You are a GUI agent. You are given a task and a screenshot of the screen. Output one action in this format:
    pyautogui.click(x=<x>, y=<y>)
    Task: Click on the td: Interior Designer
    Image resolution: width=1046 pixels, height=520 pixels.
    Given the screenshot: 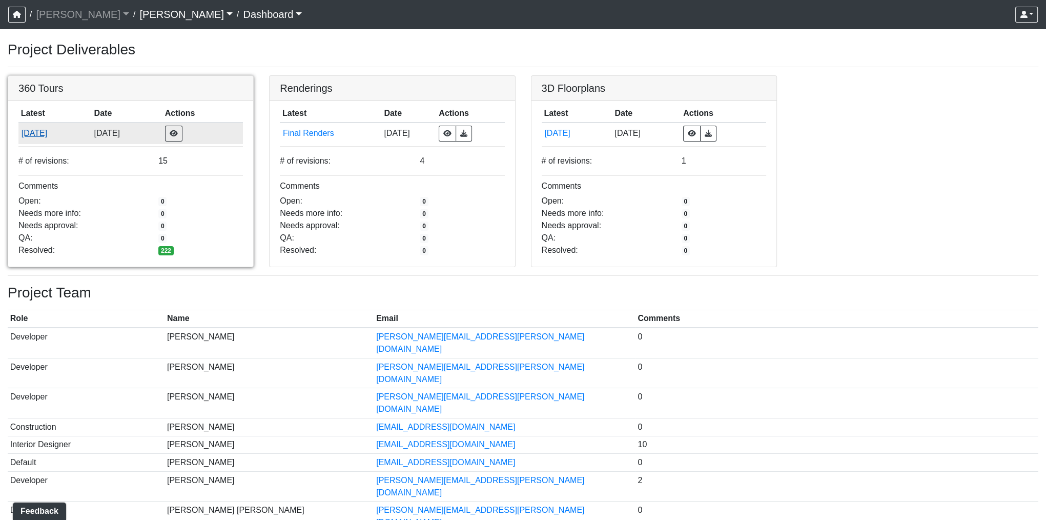 What is the action you would take?
    pyautogui.click(x=86, y=444)
    